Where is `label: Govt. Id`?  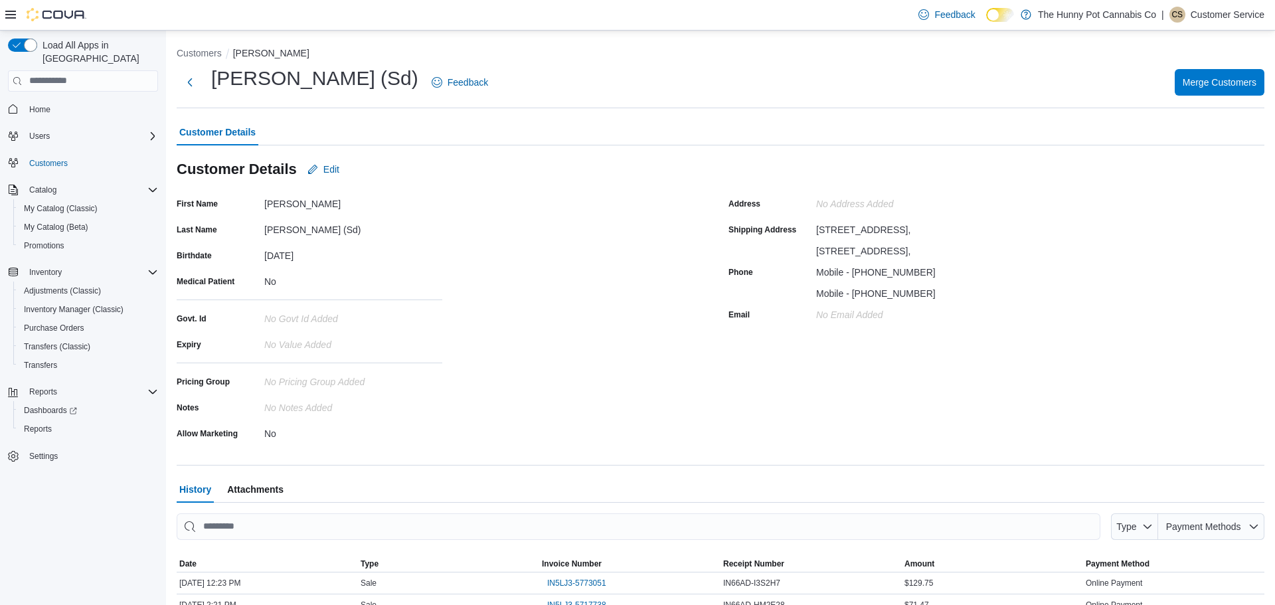 label: Govt. Id is located at coordinates (191, 319).